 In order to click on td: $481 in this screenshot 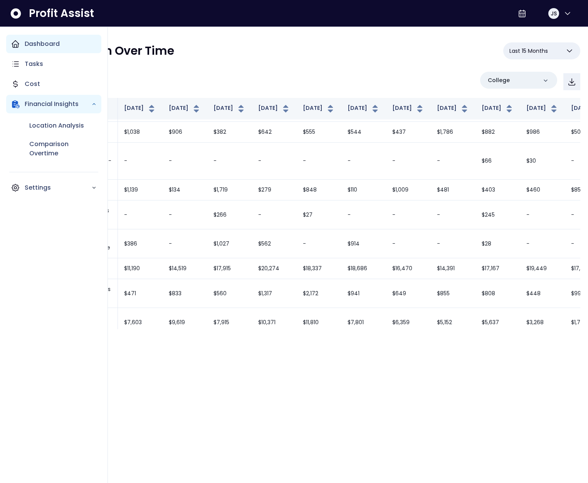, I will do `click(453, 190)`.